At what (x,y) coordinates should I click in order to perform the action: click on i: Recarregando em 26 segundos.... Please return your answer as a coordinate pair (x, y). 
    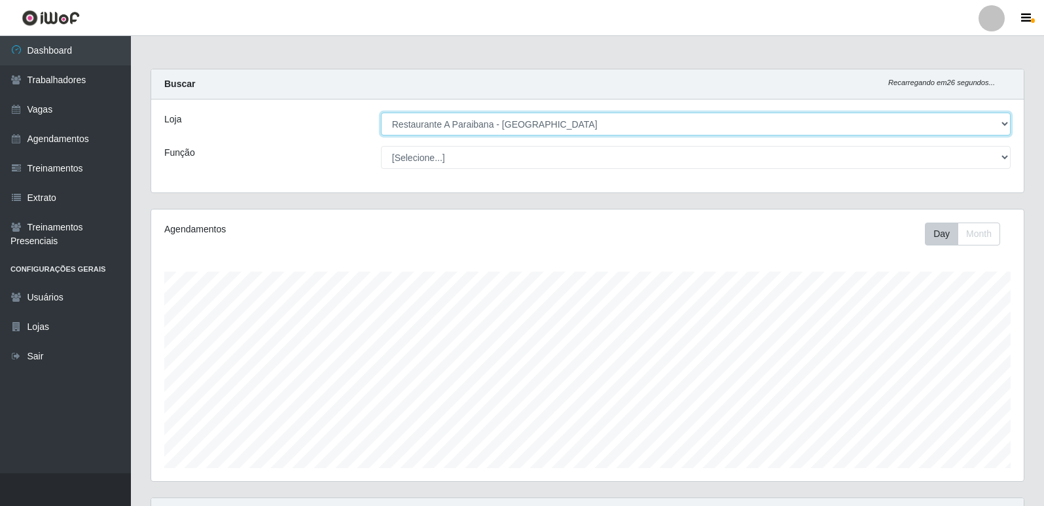
    Looking at the image, I should click on (941, 82).